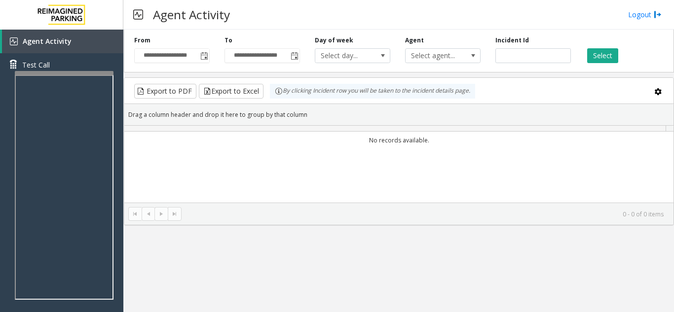 The height and width of the screenshot is (312, 674). What do you see at coordinates (63, 41) in the screenshot?
I see `a: Agent Activity` at bounding box center [63, 41].